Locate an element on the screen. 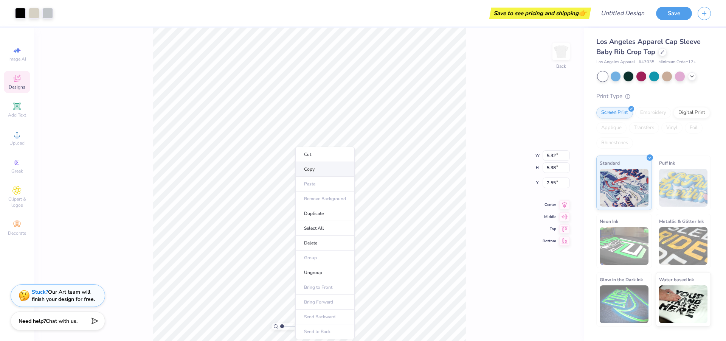  span: Top is located at coordinates (549, 229).